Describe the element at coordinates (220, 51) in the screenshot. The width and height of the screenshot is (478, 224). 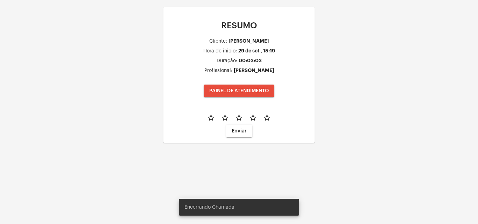
I see `div: Hora de inicio:` at that location.